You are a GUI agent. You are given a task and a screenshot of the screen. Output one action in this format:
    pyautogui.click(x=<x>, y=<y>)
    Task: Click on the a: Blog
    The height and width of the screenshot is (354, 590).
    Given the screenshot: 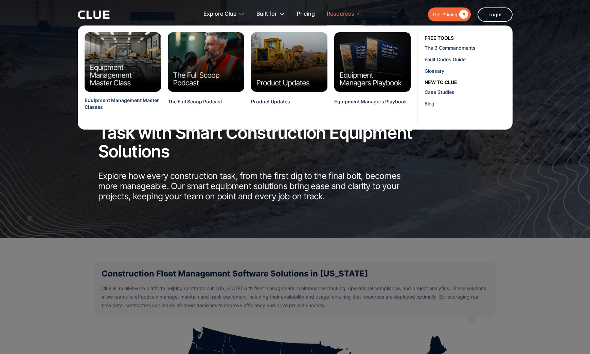 What is the action you would take?
    pyautogui.click(x=467, y=103)
    